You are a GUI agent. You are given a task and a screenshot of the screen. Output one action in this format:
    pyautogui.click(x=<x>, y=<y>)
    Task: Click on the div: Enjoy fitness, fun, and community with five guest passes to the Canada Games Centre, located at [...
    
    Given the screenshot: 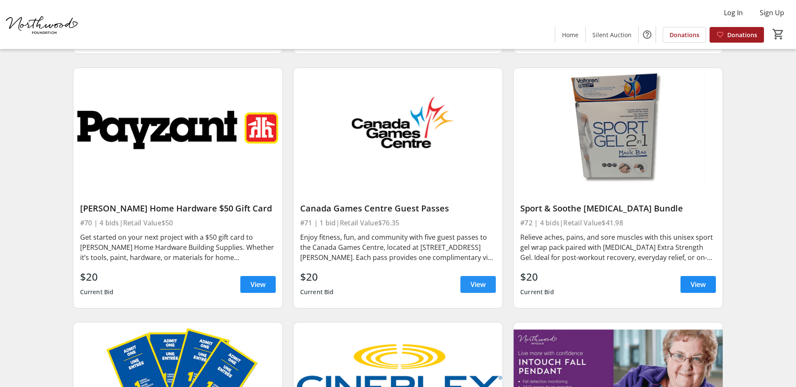 What is the action you would take?
    pyautogui.click(x=398, y=247)
    